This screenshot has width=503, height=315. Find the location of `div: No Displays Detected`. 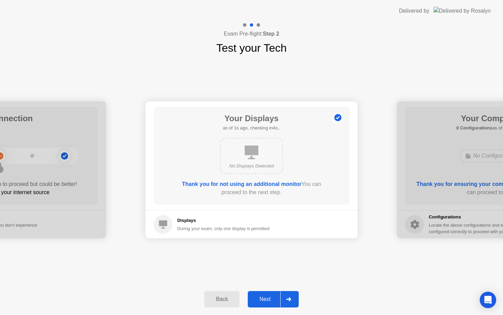

div: No Displays Detected is located at coordinates (251, 166).